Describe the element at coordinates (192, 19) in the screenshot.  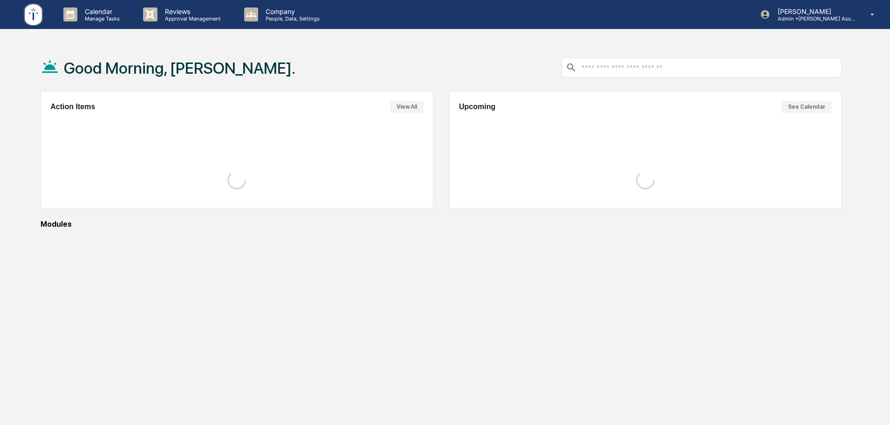
I see `p: Approval Management` at that location.